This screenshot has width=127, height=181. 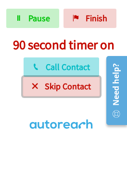 What do you see at coordinates (96, 18) in the screenshot?
I see `span: Finish` at bounding box center [96, 18].